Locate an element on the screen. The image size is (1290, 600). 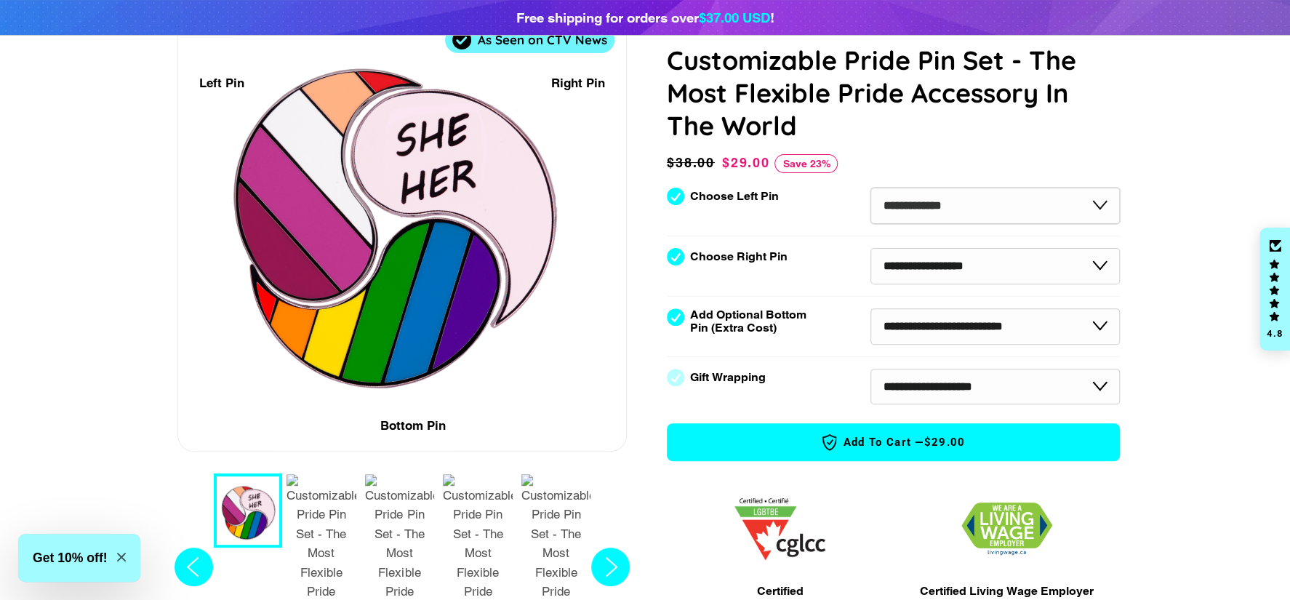
div: Left Pin is located at coordinates (222, 83).